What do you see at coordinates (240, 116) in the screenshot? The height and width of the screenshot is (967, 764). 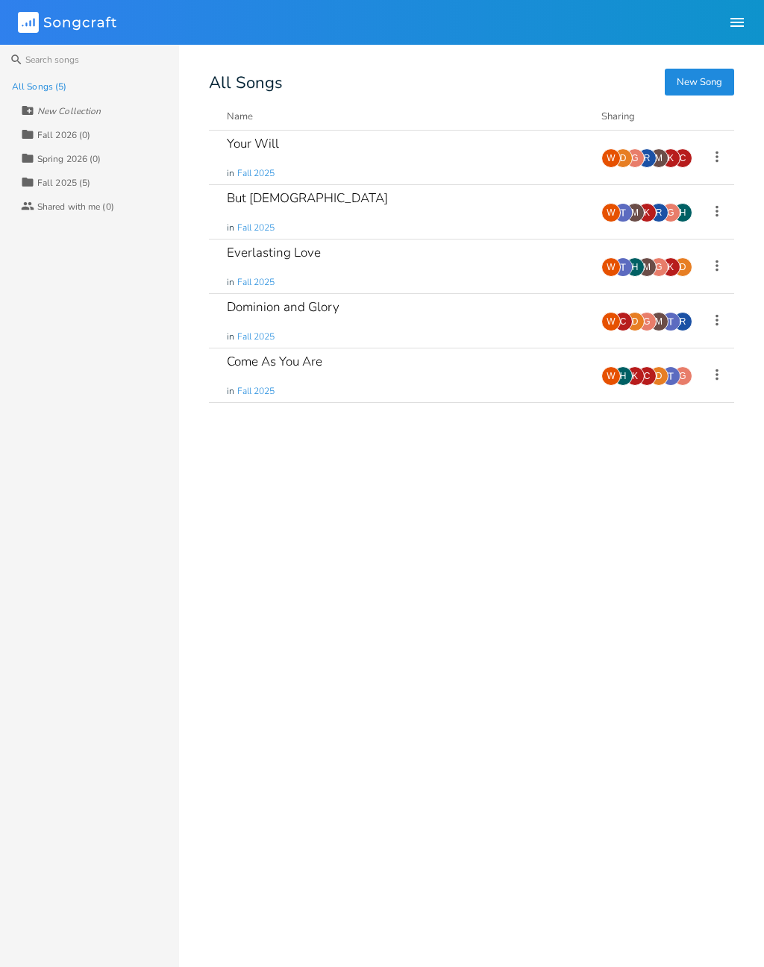 I see `div: Name` at bounding box center [240, 116].